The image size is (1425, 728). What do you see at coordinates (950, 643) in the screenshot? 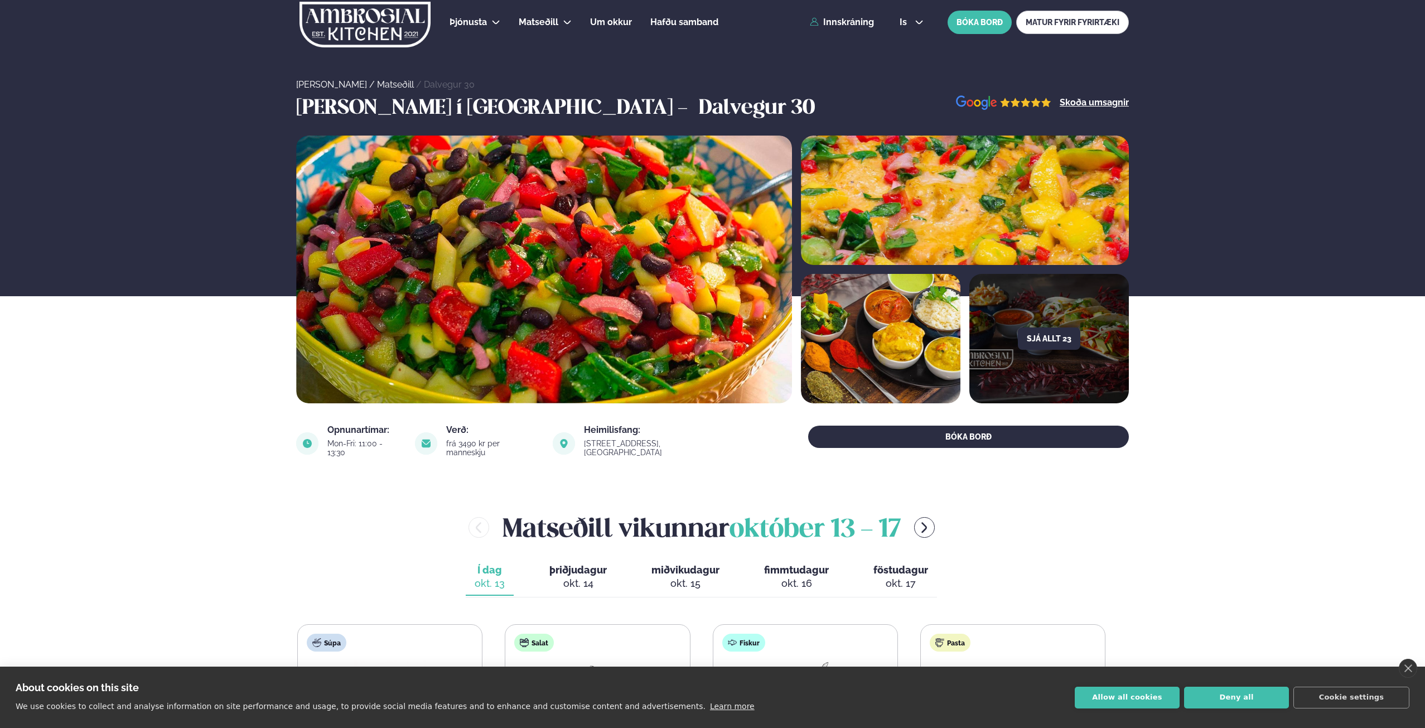
I see `div: Pasta` at bounding box center [950, 643].